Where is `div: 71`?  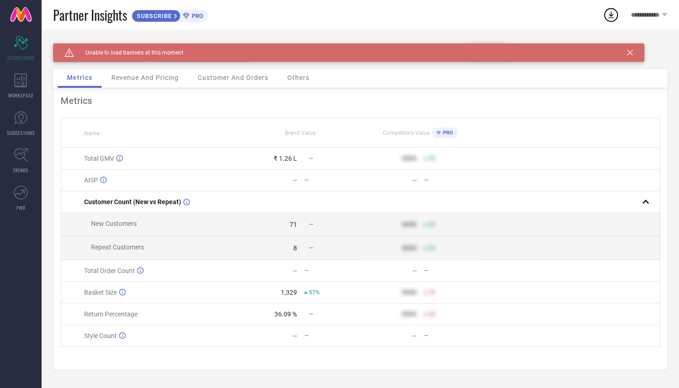
div: 71 is located at coordinates (294, 225).